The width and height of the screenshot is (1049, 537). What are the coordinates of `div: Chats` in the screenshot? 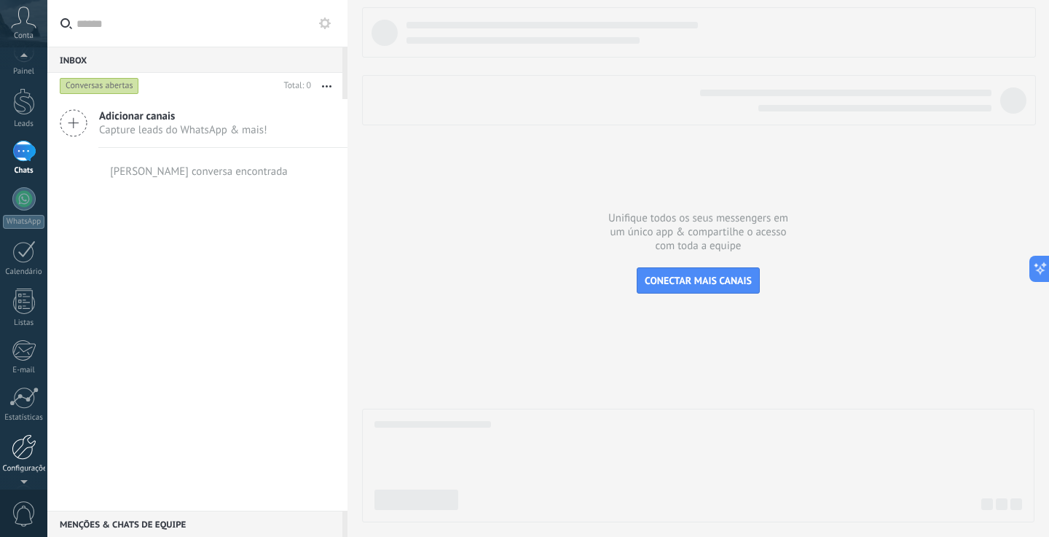 It's located at (24, 171).